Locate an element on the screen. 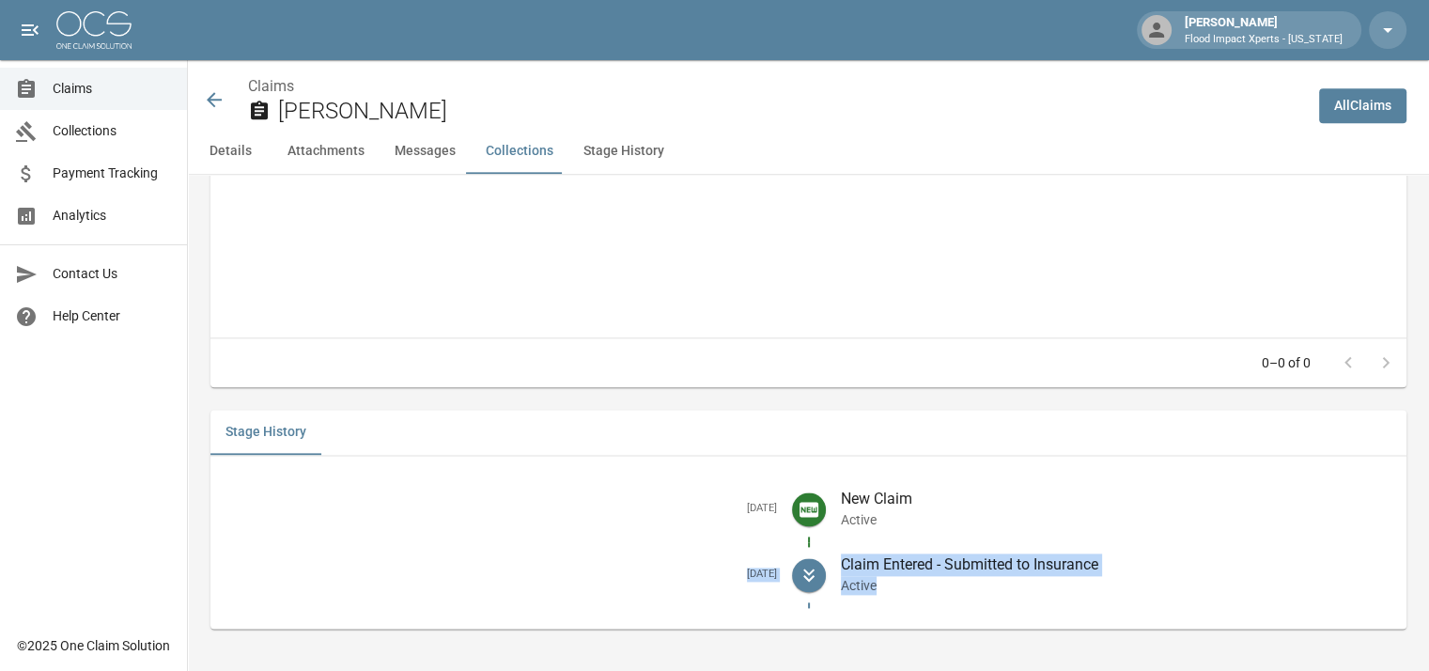 This screenshot has height=671, width=1429. a: AllClaims is located at coordinates (1363, 105).